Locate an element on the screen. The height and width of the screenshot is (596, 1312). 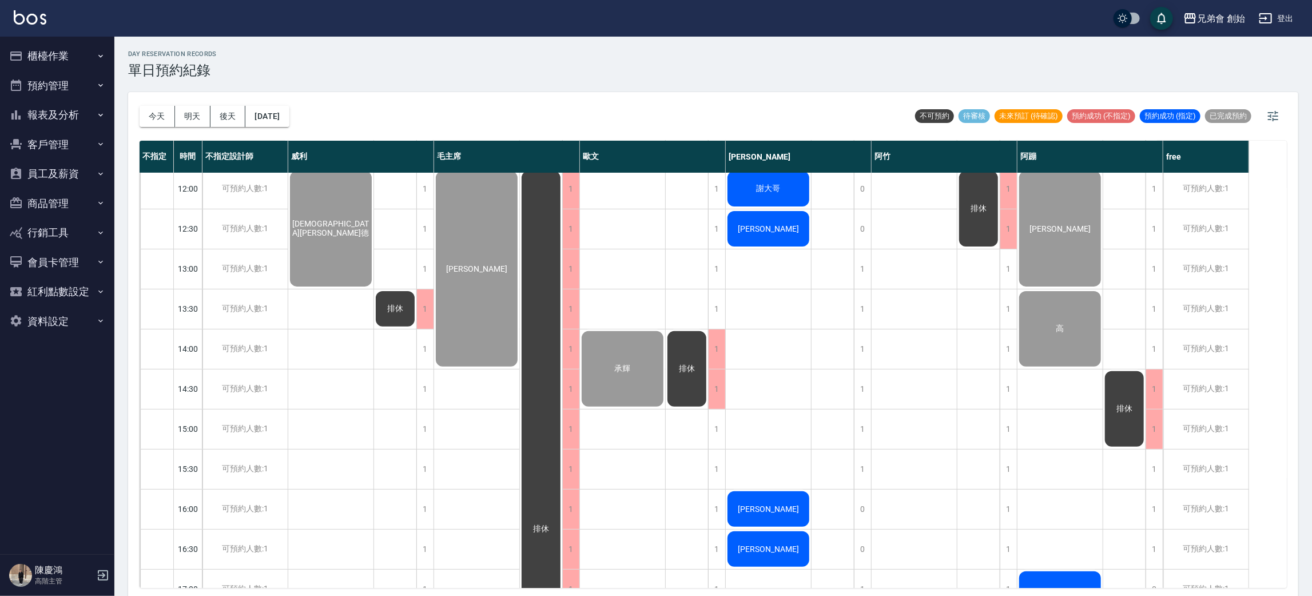
div: 威利 is located at coordinates (361, 157).